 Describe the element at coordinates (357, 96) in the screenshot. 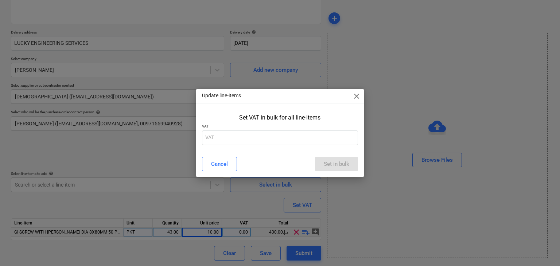

I see `span: close` at that location.